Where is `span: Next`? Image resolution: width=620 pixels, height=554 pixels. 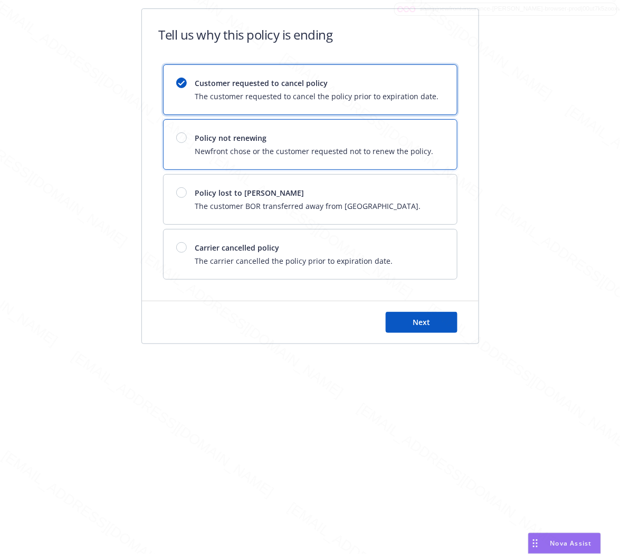
span: Next is located at coordinates (421, 322).